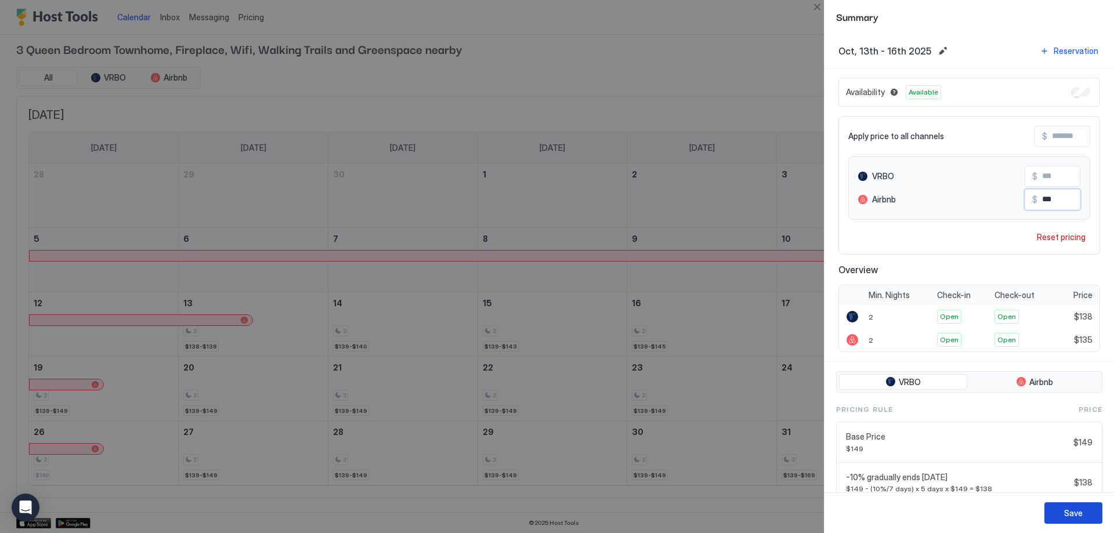  I want to click on button: Reset pricing, so click(1061, 237).